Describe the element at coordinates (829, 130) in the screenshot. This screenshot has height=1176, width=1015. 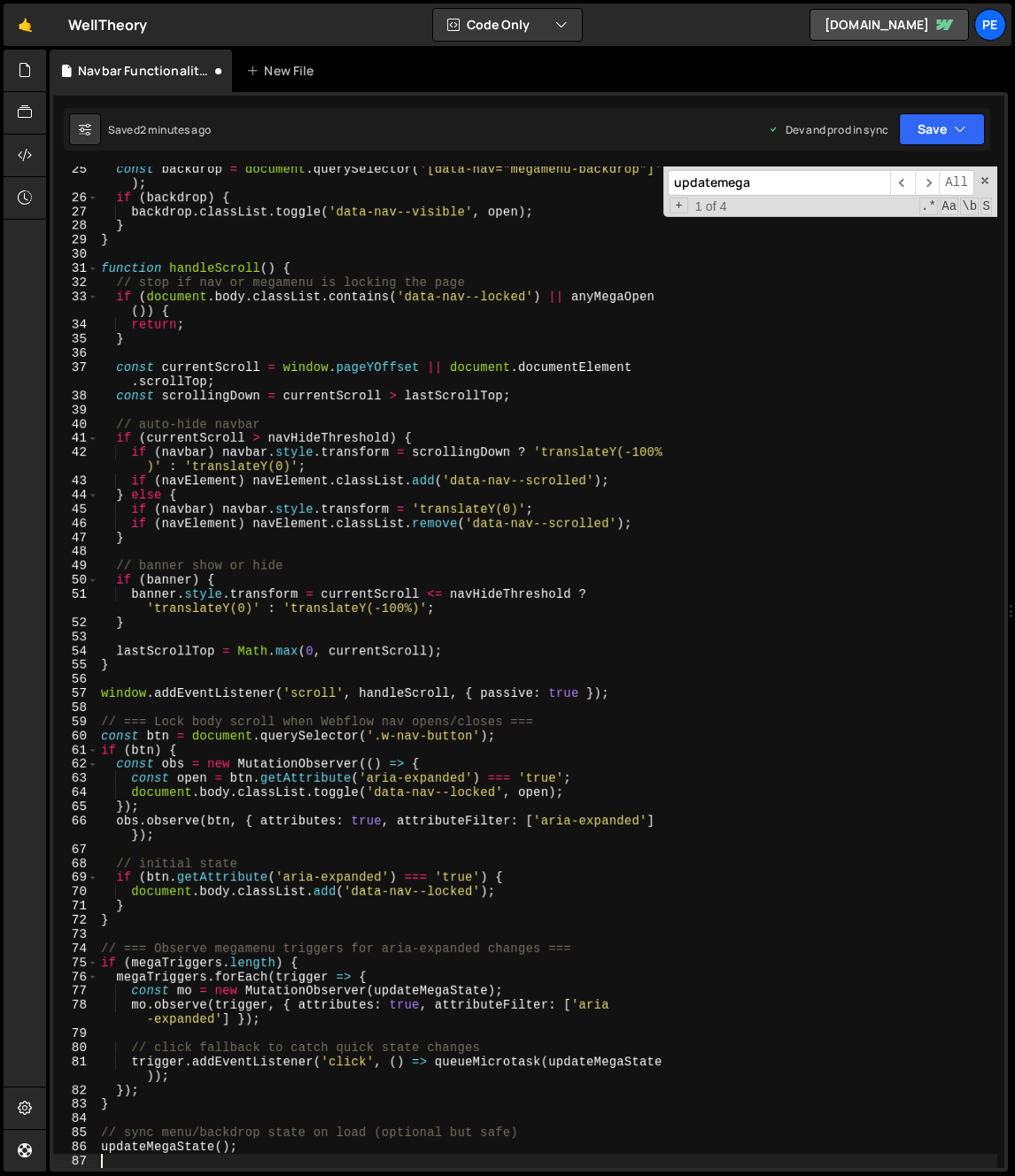
I see `div: Dev and prod in sync` at that location.